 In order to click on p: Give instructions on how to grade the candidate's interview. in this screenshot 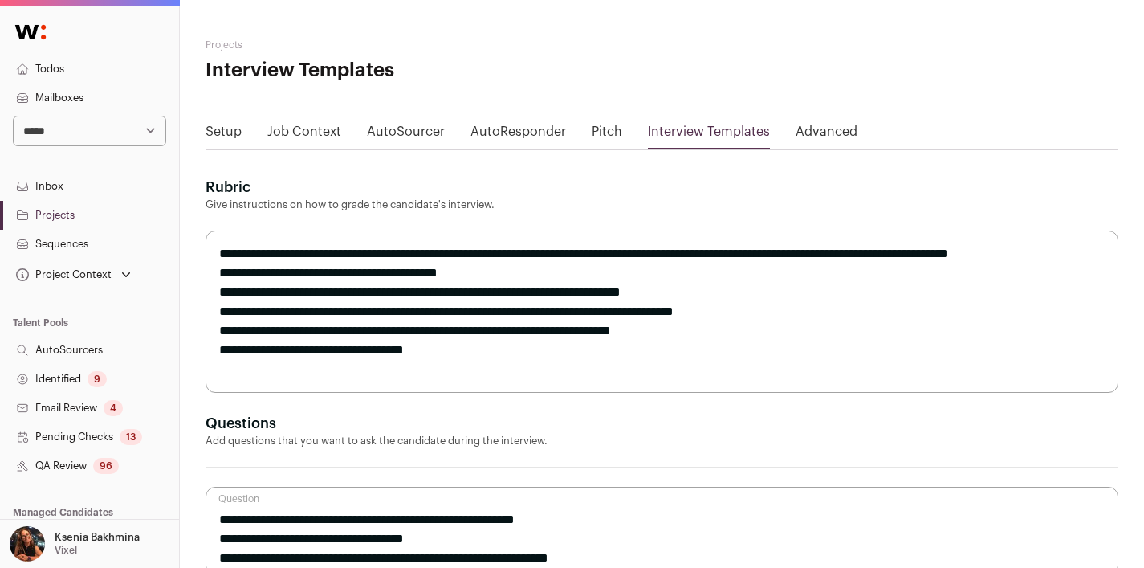, I will do `click(662, 205)`.